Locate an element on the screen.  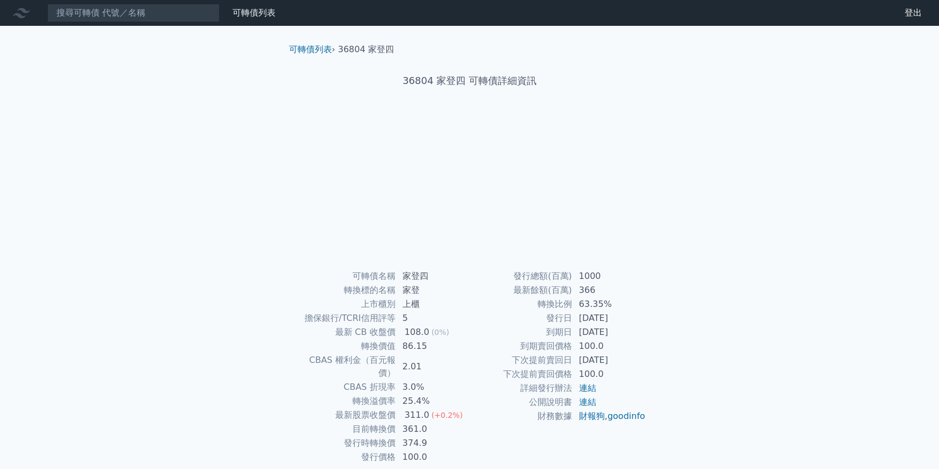
a: goodinfo is located at coordinates (626, 415).